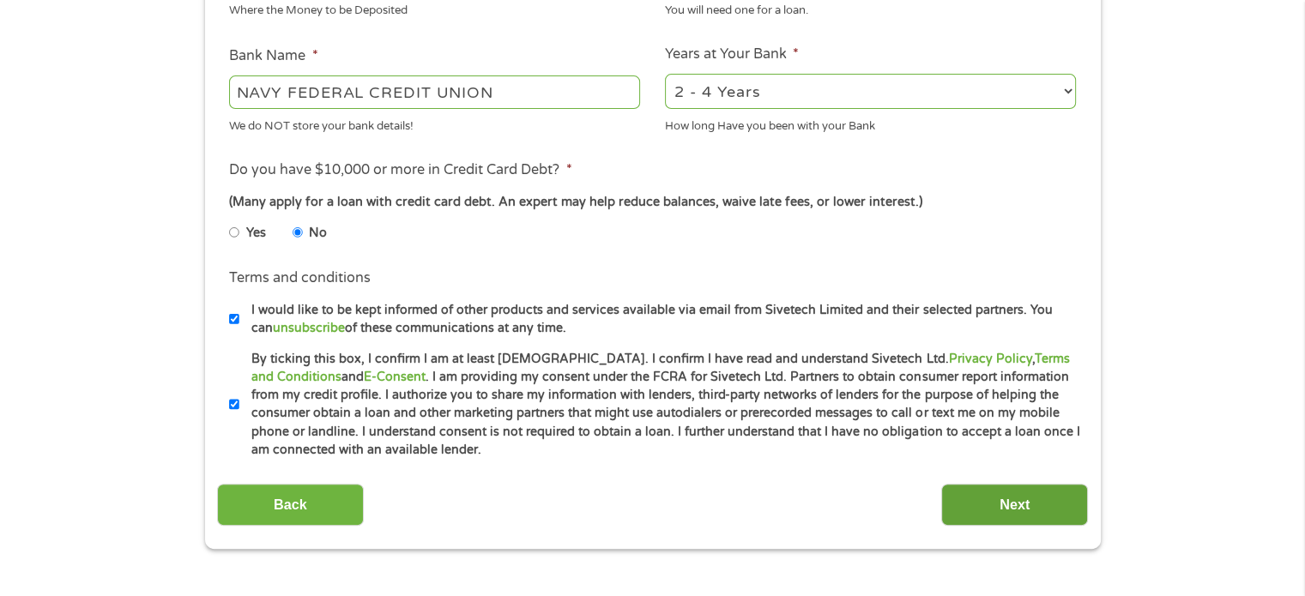  I want to click on div: We do NOT store your bank details!, so click(434, 123).